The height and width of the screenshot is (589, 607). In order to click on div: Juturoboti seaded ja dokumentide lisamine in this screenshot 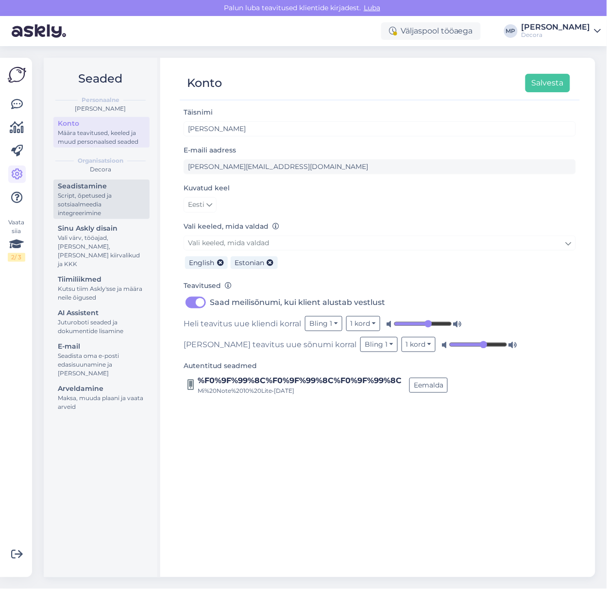, I will do `click(101, 327)`.